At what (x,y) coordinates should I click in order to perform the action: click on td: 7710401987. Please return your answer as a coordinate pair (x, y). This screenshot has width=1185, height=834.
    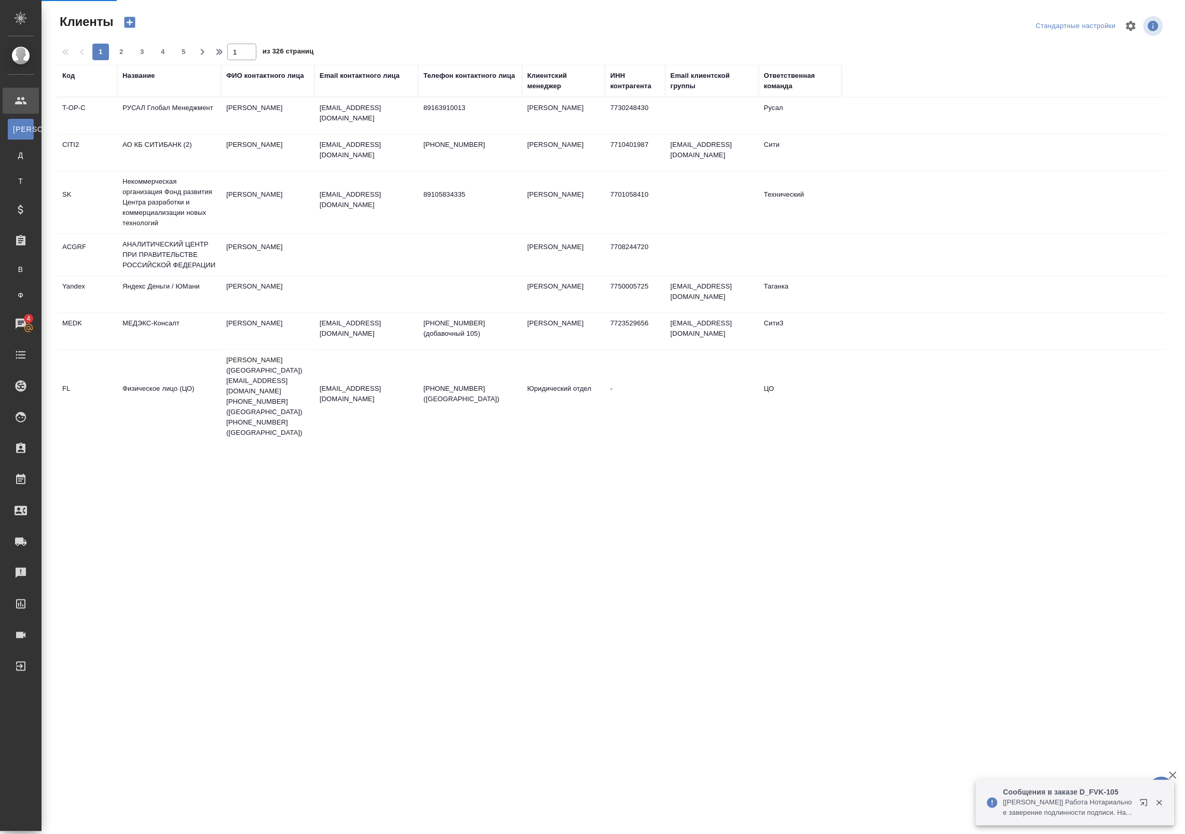
    Looking at the image, I should click on (635, 153).